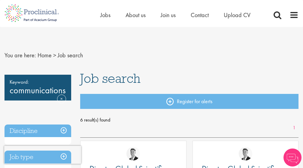  What do you see at coordinates (38, 82) in the screenshot?
I see `span: Keyword:` at bounding box center [38, 82].